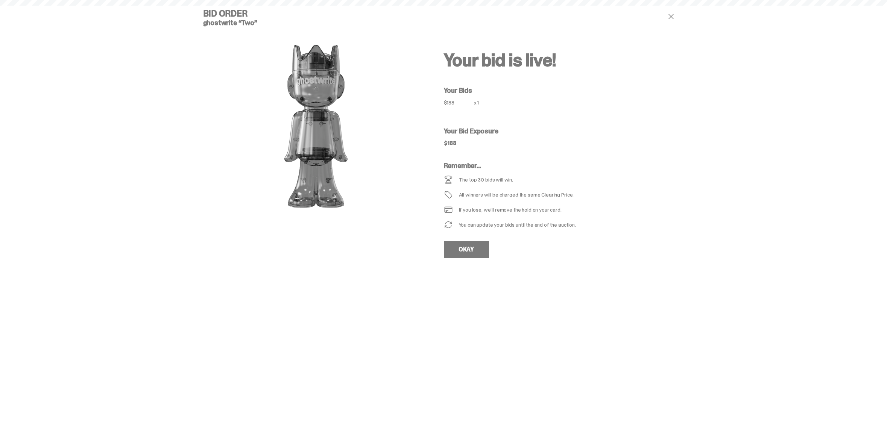 This screenshot has height=445, width=893. I want to click on div: The top 30 bids will win., so click(486, 180).